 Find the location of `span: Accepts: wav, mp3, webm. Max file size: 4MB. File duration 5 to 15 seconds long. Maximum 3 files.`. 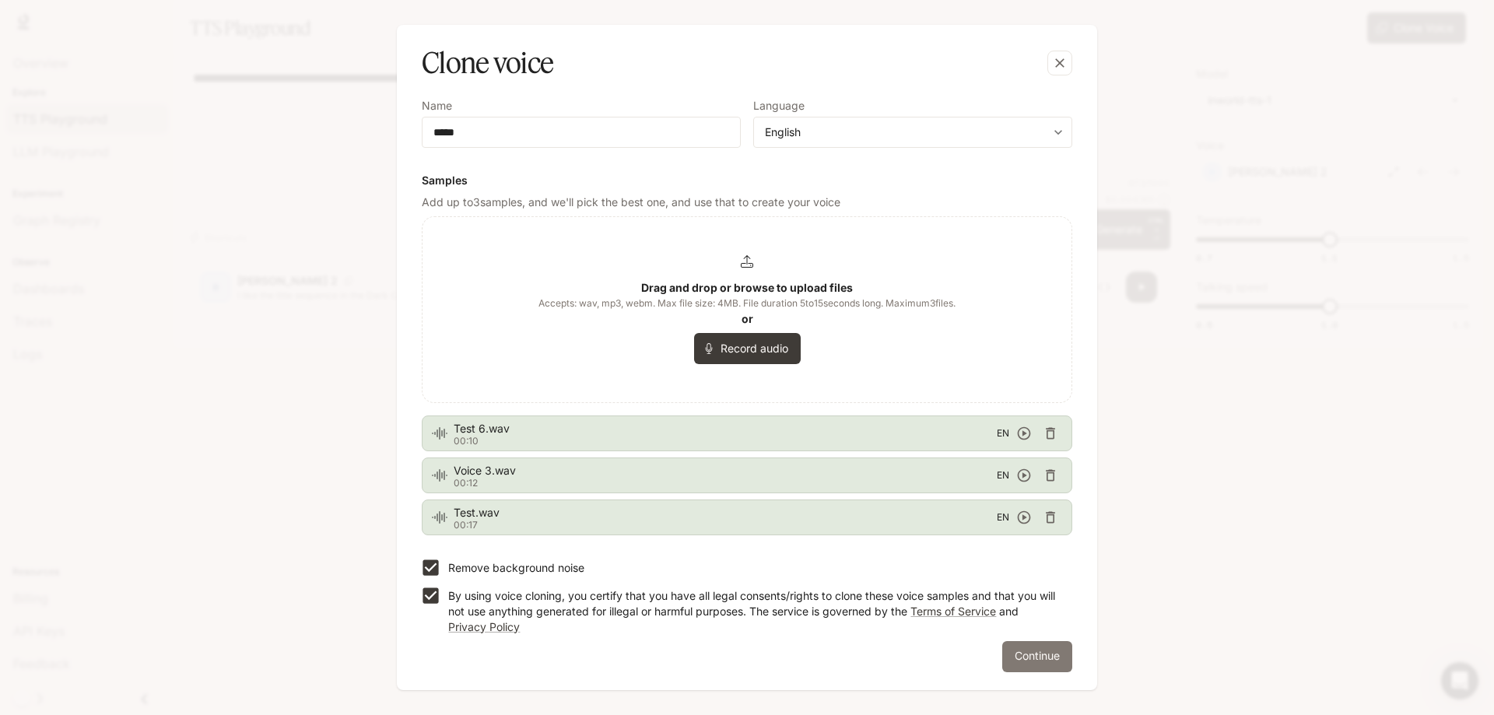

span: Accepts: wav, mp3, webm. Max file size: 4MB. File duration 5 to 15 seconds long. Maximum 3 files. is located at coordinates (747, 304).